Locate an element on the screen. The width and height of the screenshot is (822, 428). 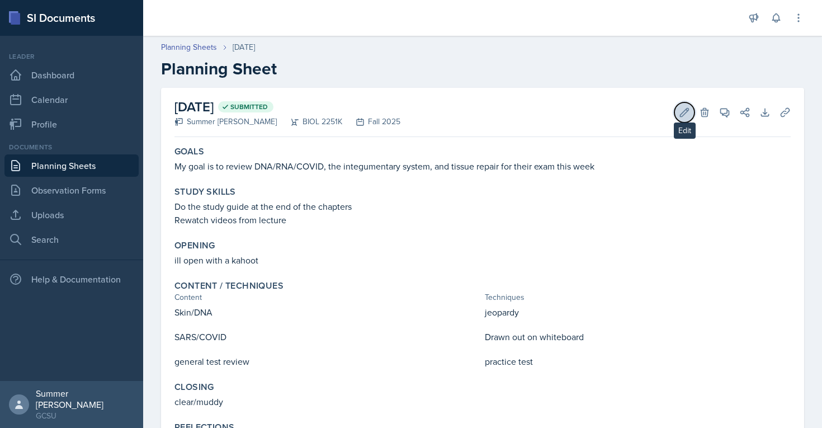
a: Dashboard is located at coordinates (72, 75).